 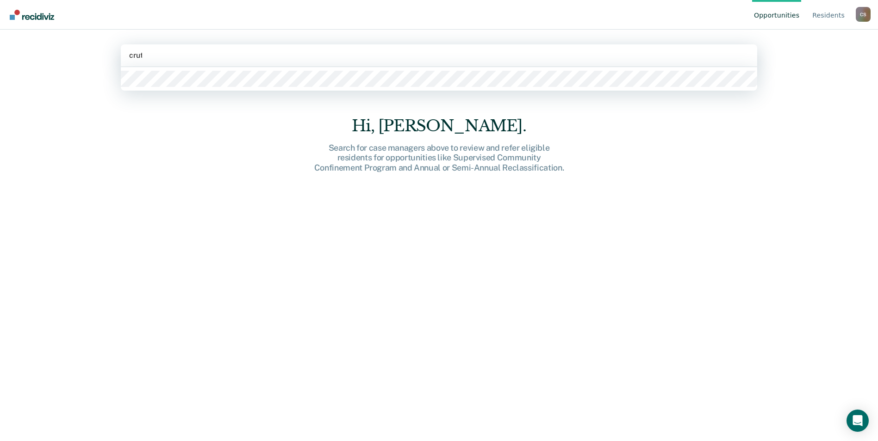 What do you see at coordinates (863, 14) in the screenshot?
I see `button: Profile dropdown button` at bounding box center [863, 14].